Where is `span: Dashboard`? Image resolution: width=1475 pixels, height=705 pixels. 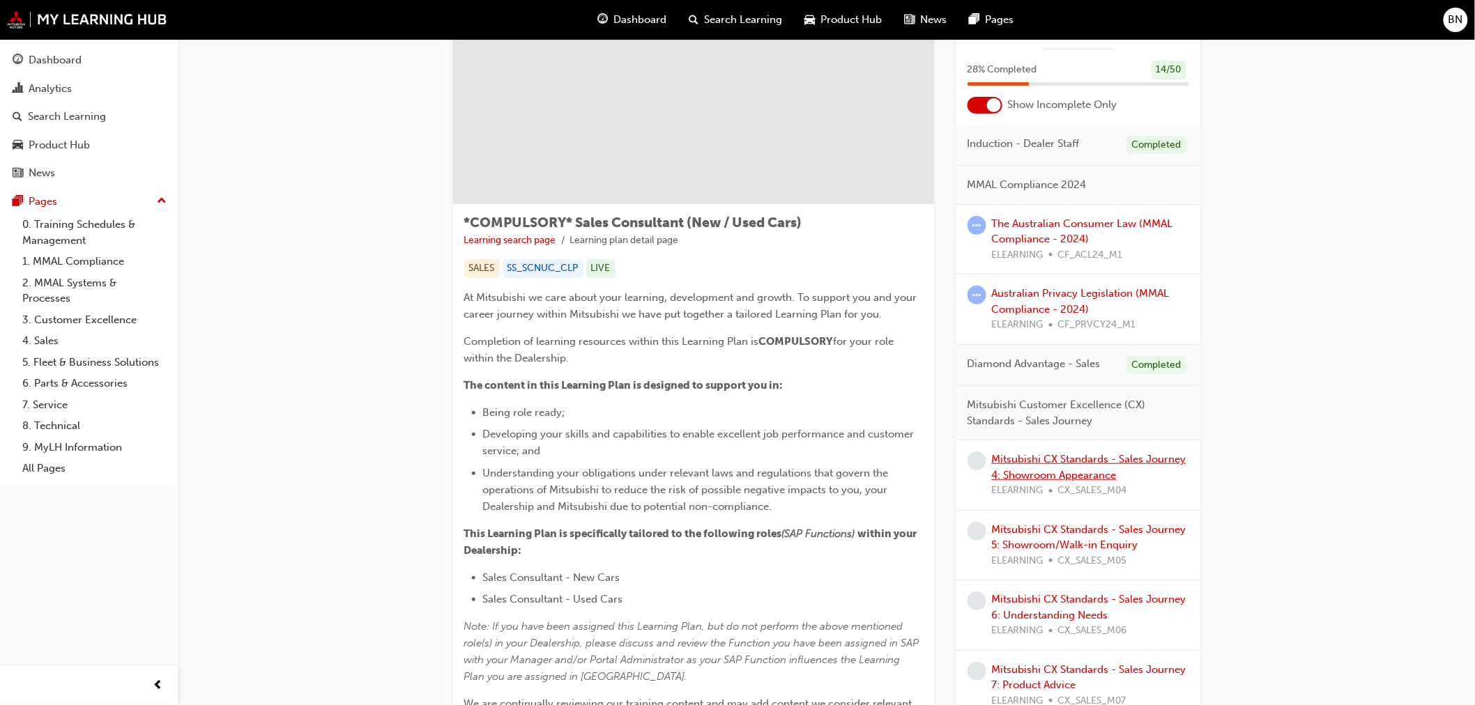
span: Dashboard is located at coordinates (640, 20).